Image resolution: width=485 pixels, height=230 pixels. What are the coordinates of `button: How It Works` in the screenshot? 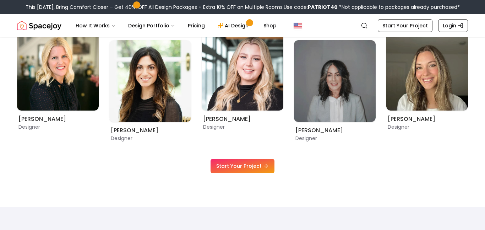 It's located at (95, 26).